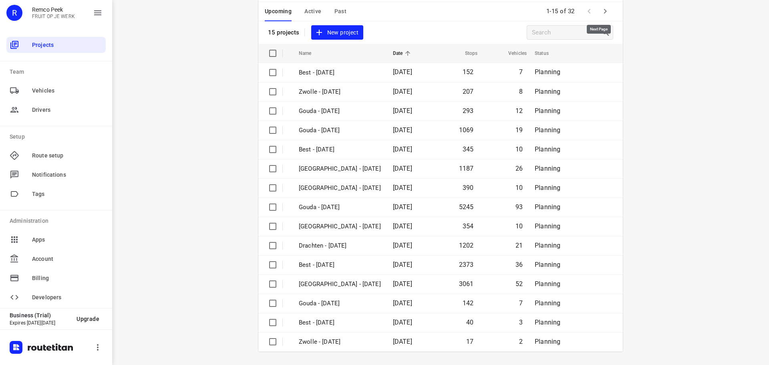 This screenshot has height=365, width=769. Describe the element at coordinates (278, 11) in the screenshot. I see `span: Upcoming` at that location.